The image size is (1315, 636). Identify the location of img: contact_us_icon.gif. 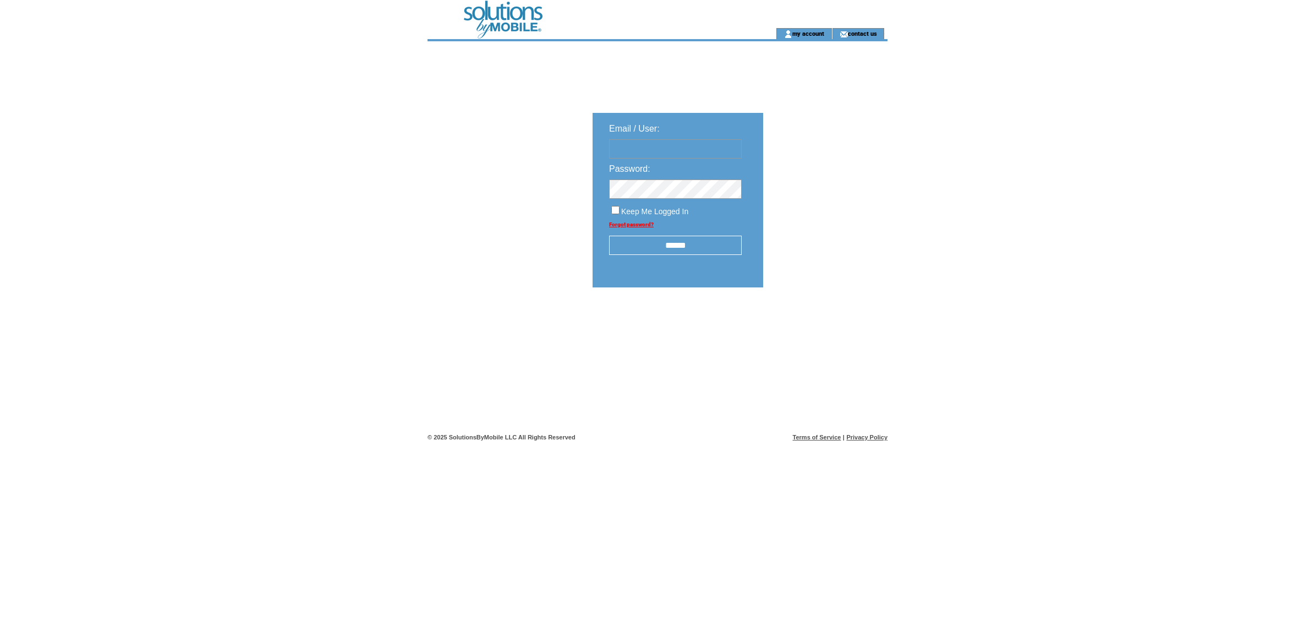
(844, 34).